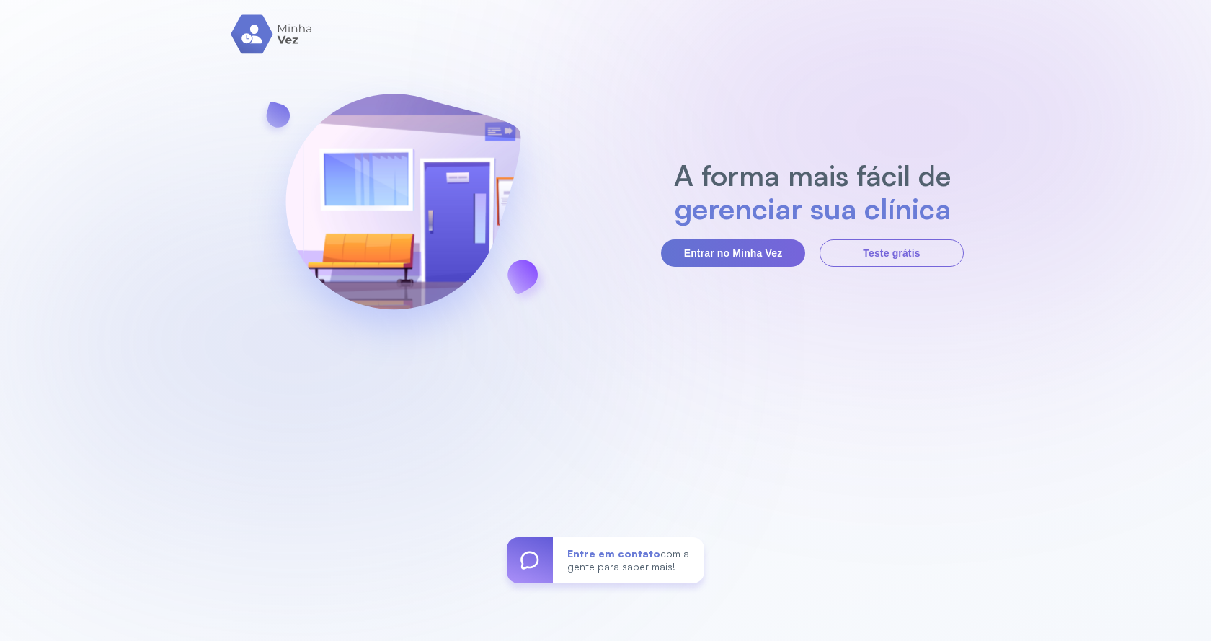 This screenshot has width=1211, height=641. What do you see at coordinates (272, 34) in the screenshot?
I see `img: logo.svg` at bounding box center [272, 34].